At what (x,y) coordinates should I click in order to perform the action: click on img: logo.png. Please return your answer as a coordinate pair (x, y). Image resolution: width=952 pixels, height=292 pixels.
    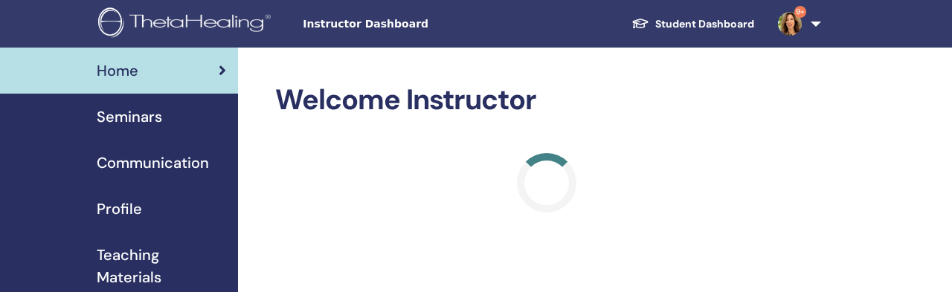
    Looking at the image, I should click on (187, 24).